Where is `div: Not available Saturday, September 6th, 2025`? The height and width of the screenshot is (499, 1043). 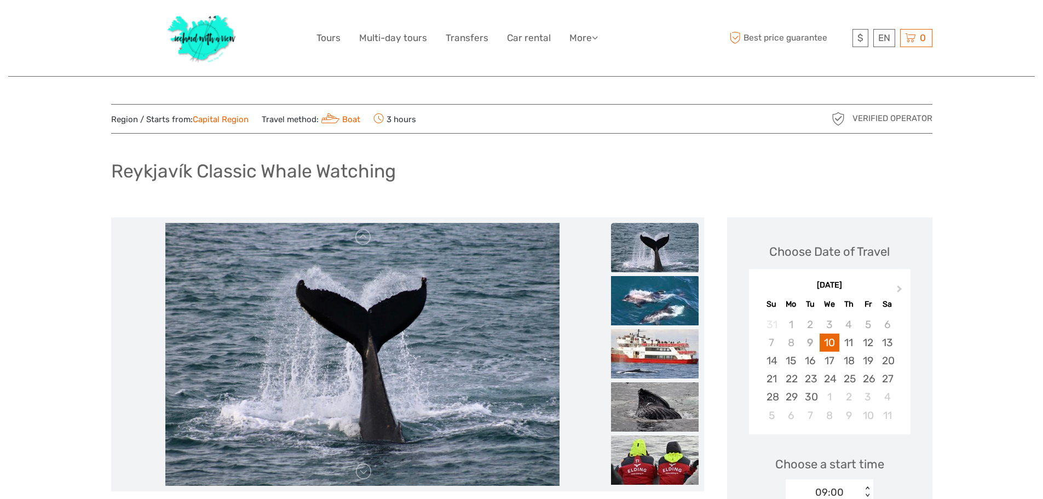
div: Not available Saturday, September 6th, 2025 is located at coordinates (887, 324).